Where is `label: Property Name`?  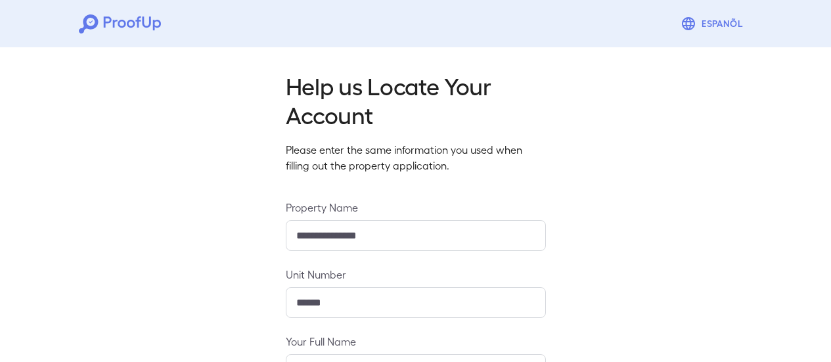 label: Property Name is located at coordinates (416, 207).